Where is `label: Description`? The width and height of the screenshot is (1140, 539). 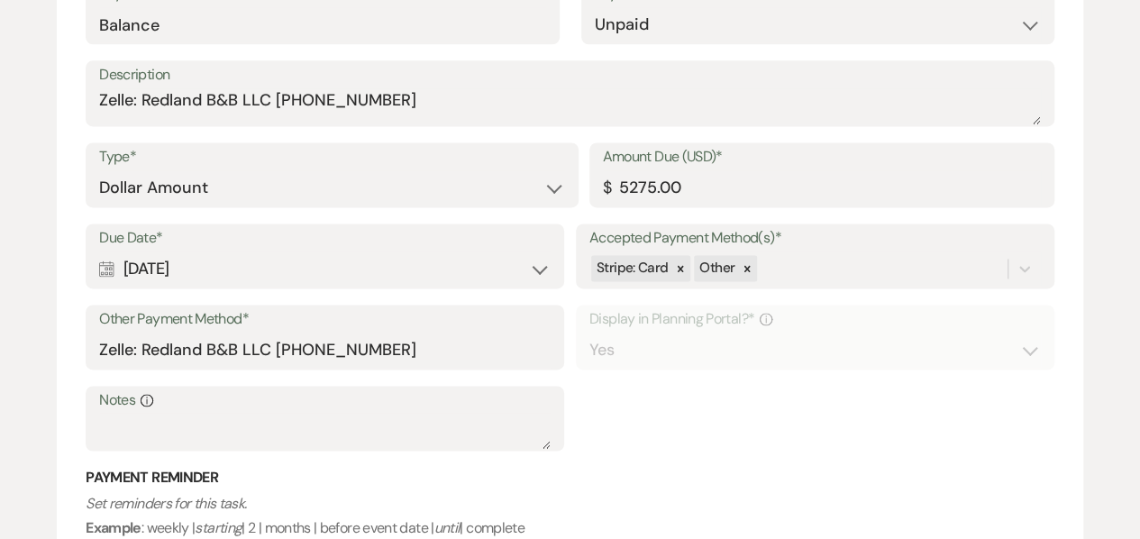 label: Description is located at coordinates (570, 75).